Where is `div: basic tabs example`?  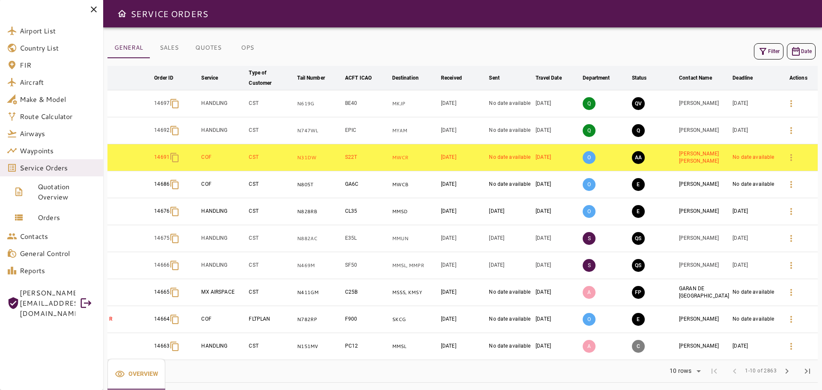 div: basic tabs example is located at coordinates (136, 374).